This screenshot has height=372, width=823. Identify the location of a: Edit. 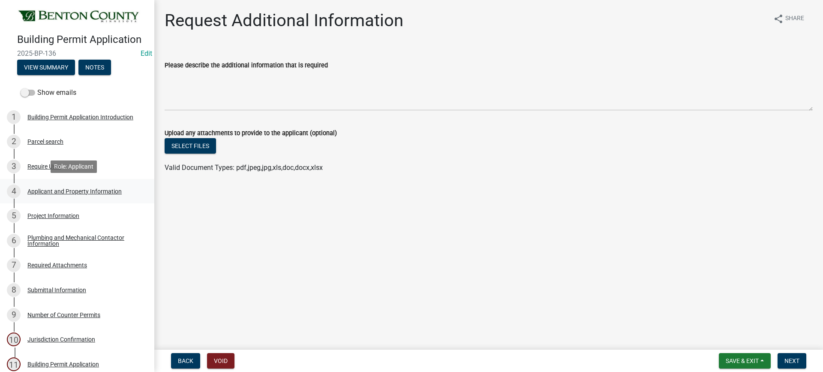
(146, 53).